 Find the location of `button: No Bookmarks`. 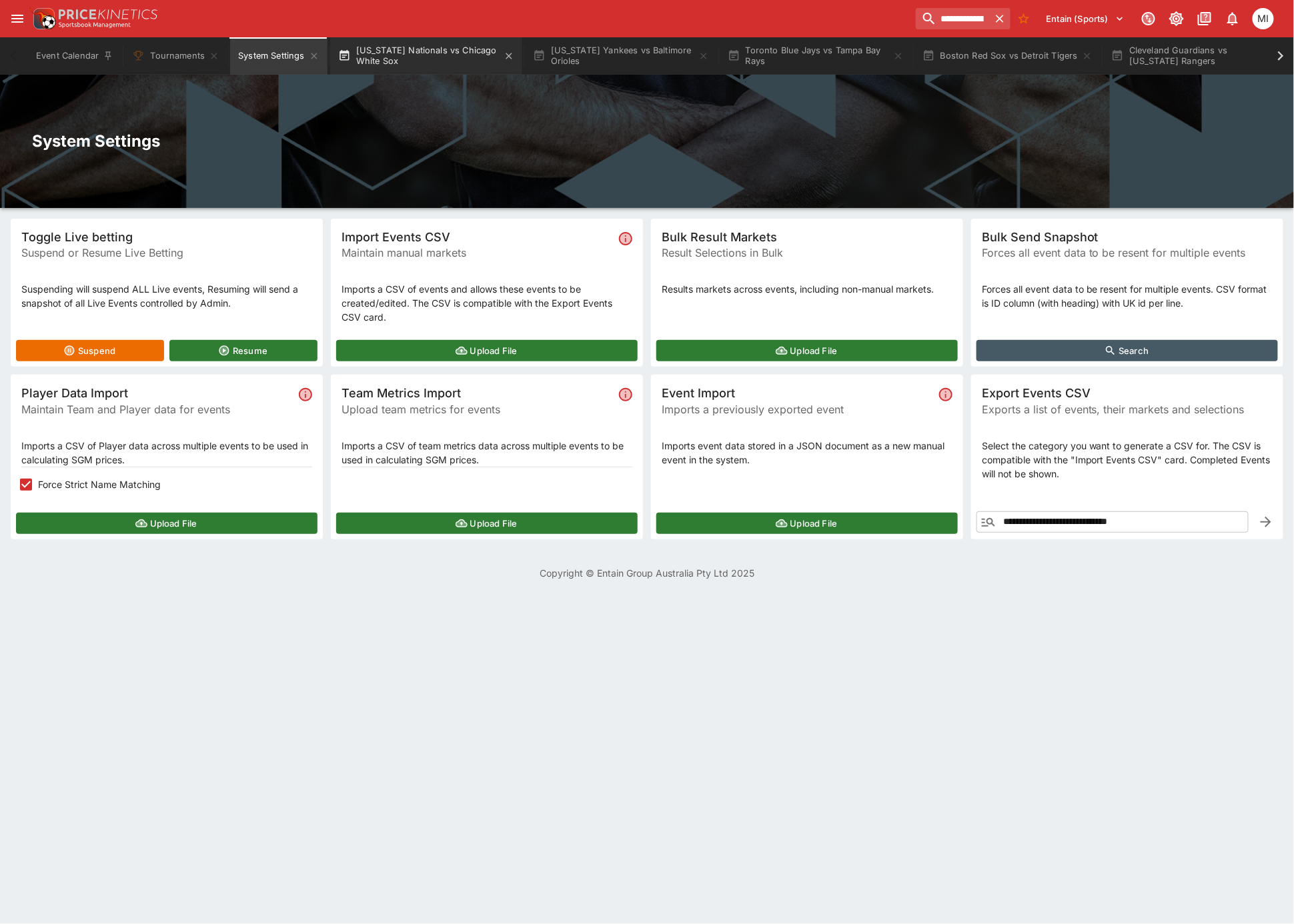

button: No Bookmarks is located at coordinates (1023, 19).